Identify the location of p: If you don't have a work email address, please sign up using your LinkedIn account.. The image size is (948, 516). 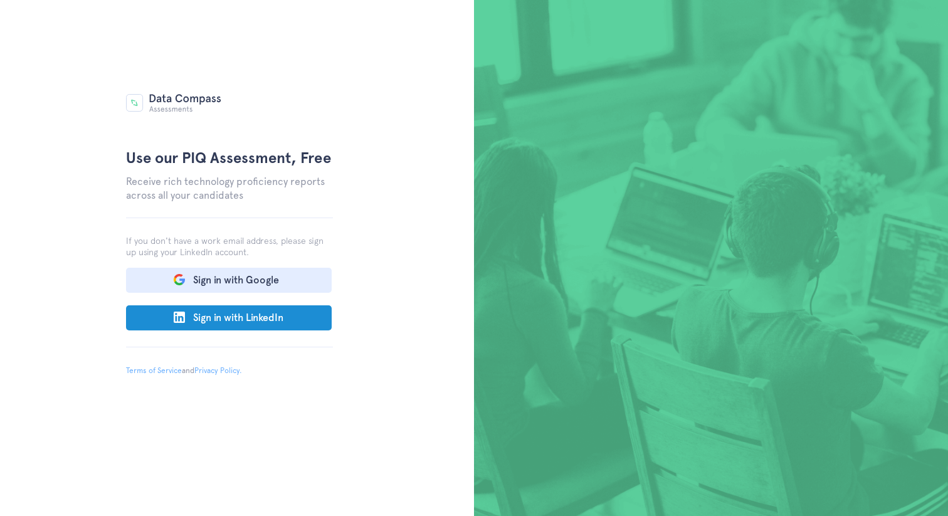
(229, 238).